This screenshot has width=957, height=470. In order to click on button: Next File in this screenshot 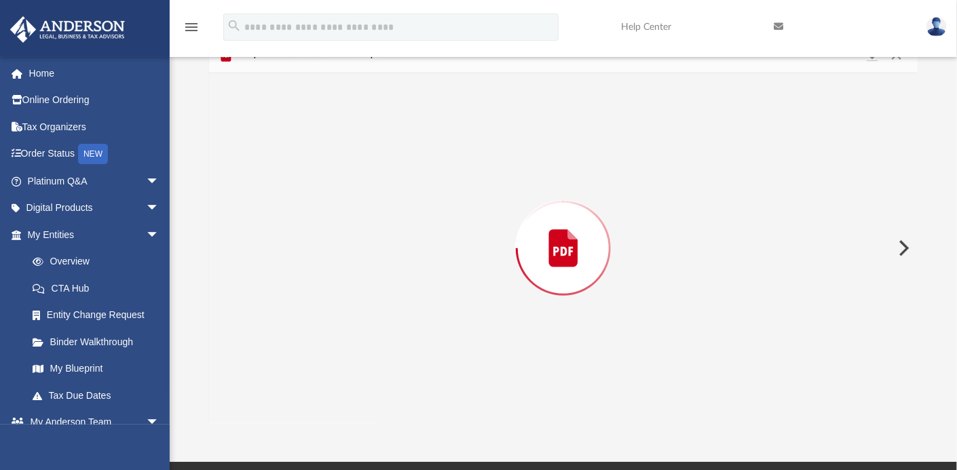, I will do `click(902, 248)`.